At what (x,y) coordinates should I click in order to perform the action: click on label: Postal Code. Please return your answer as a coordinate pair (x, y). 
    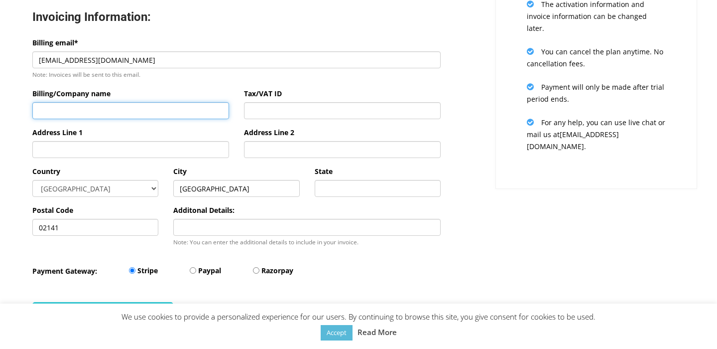
    Looking at the image, I should click on (53, 210).